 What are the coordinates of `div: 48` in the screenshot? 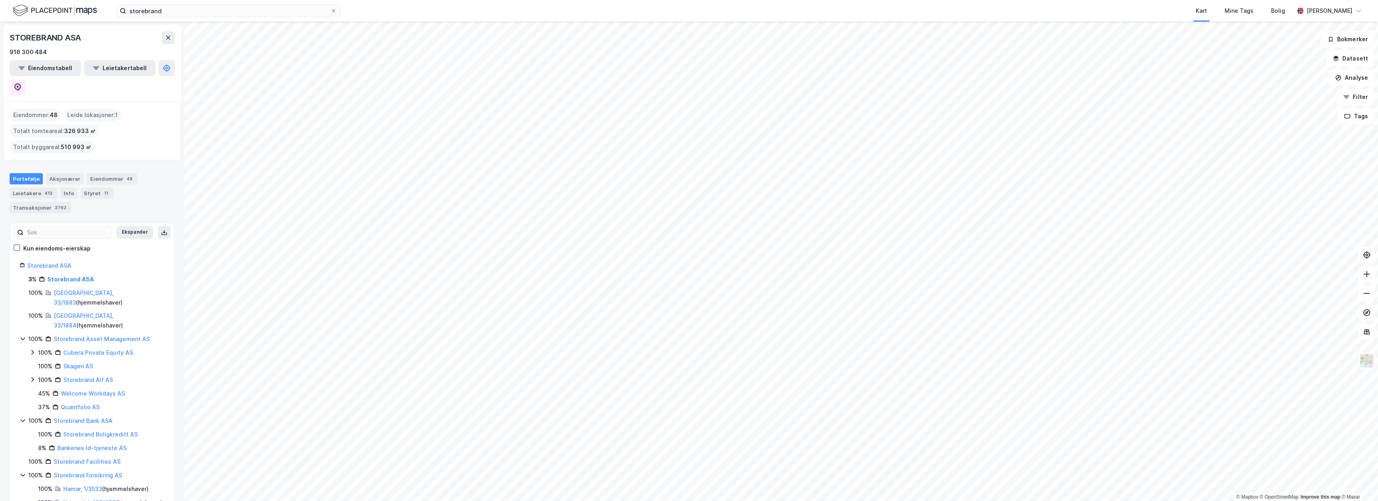 It's located at (129, 179).